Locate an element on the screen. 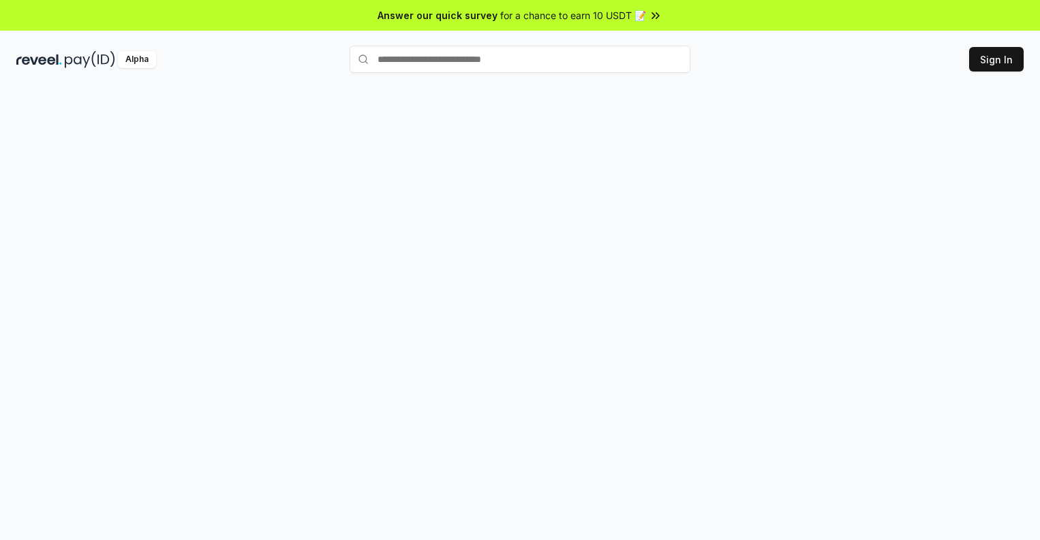 The image size is (1040, 540). div: Alpha is located at coordinates (137, 59).